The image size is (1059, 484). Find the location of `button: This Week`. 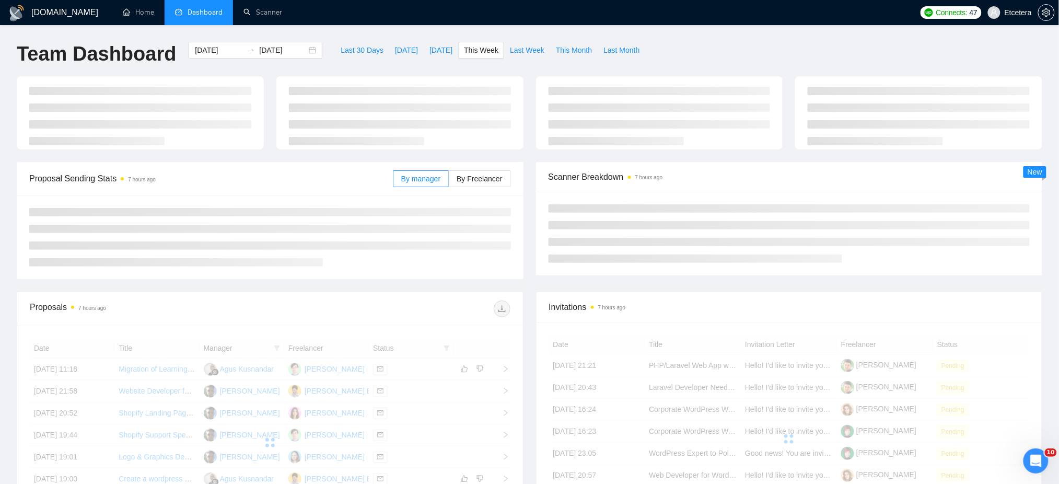

button: This Week is located at coordinates (481, 50).